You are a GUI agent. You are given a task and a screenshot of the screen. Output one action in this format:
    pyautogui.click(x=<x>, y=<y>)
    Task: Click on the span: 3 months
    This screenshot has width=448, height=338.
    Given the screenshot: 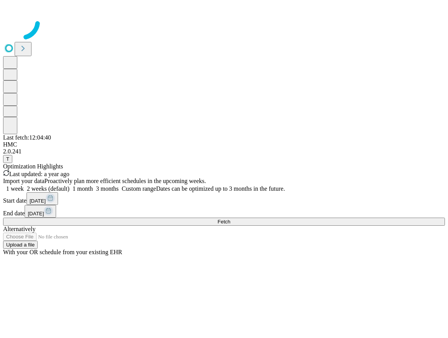 What is the action you would take?
    pyautogui.click(x=107, y=188)
    